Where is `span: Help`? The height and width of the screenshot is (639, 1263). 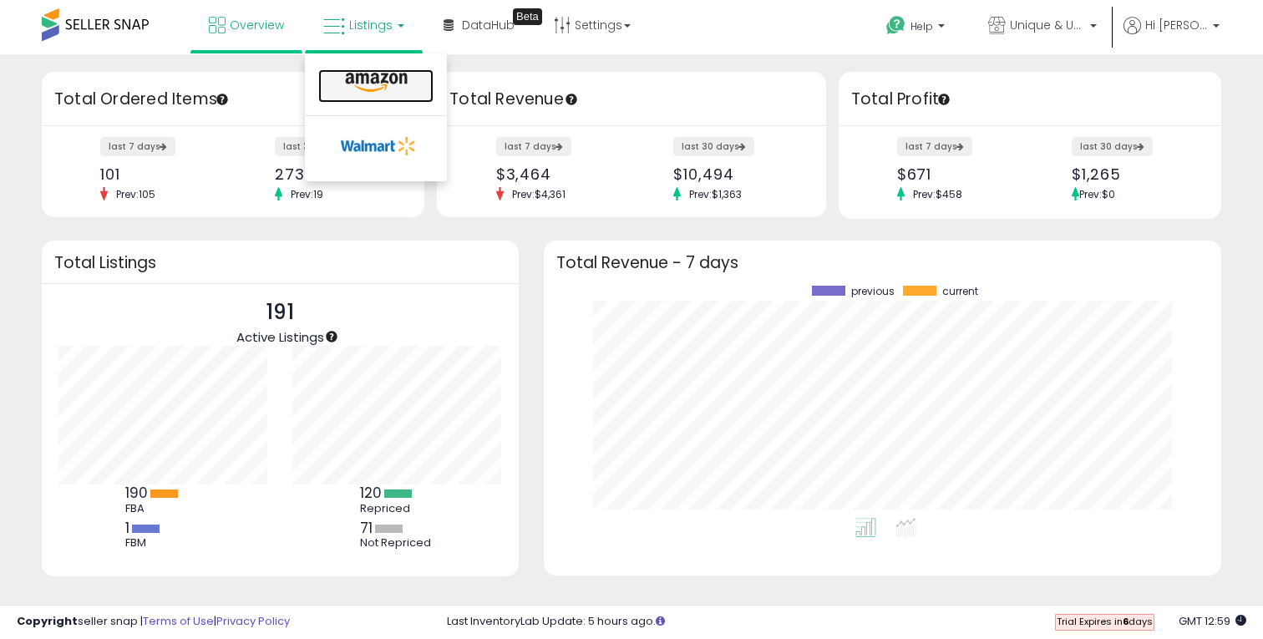
span: Help is located at coordinates (921, 26).